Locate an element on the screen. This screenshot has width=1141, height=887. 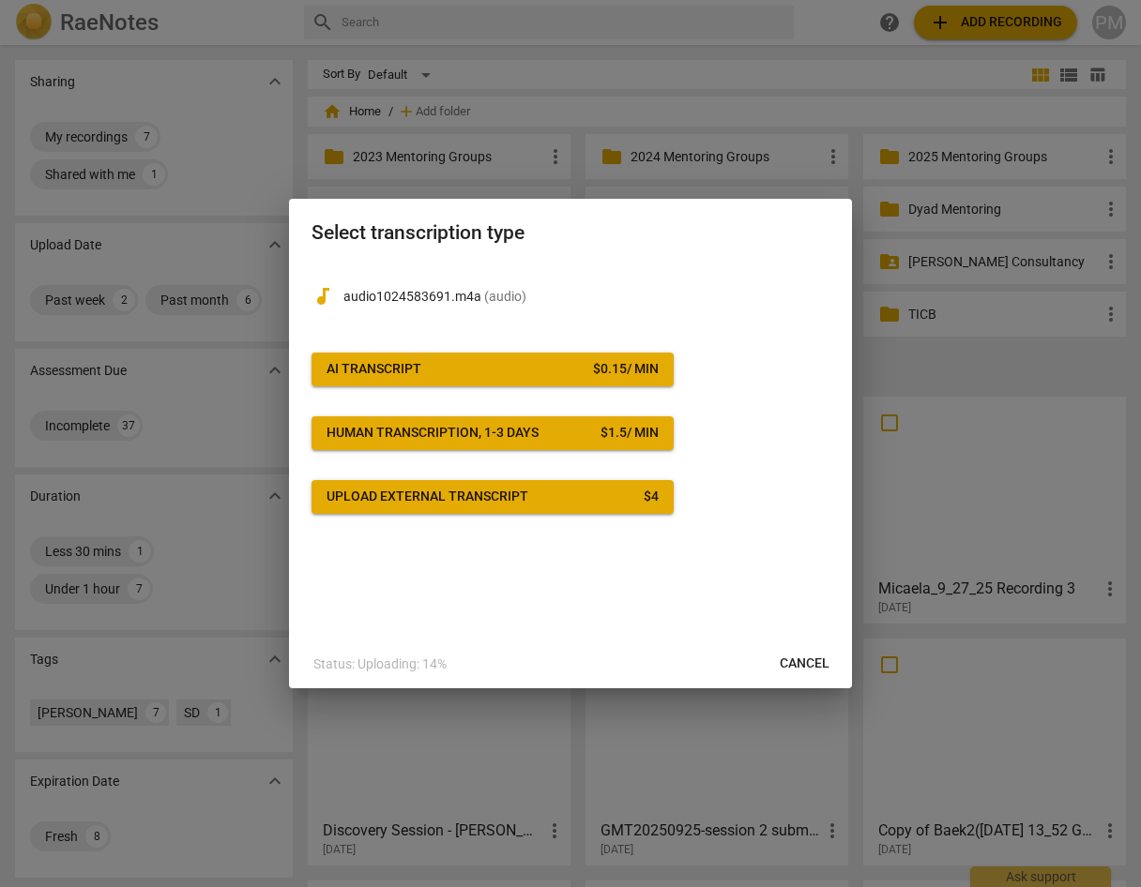
div: $ 1.5 / min is located at coordinates (629, 433).